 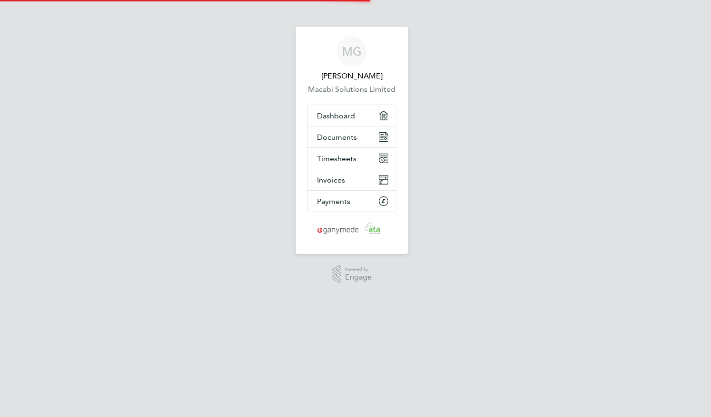 I want to click on span: Timesheets, so click(x=337, y=158).